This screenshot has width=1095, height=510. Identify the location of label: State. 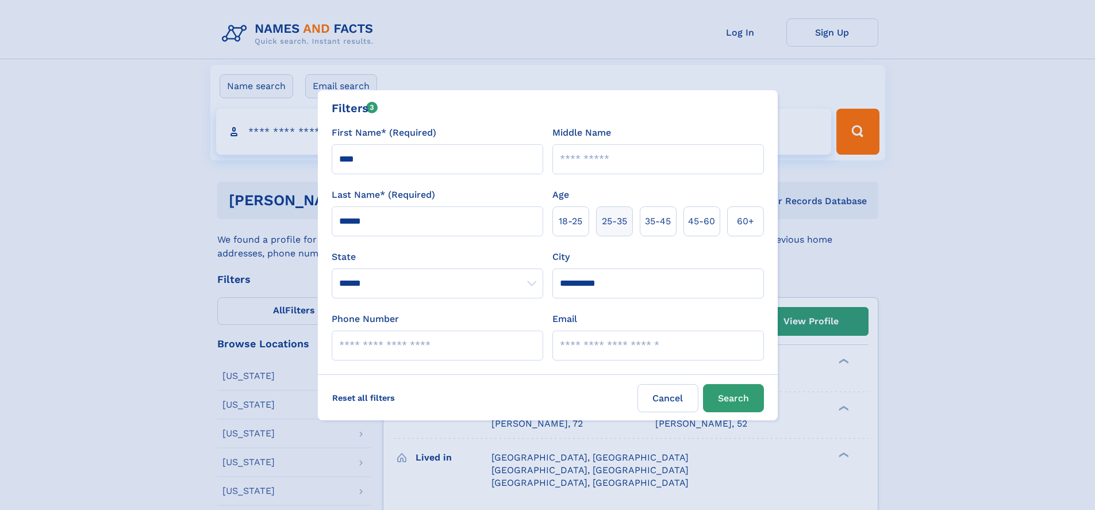
(438, 257).